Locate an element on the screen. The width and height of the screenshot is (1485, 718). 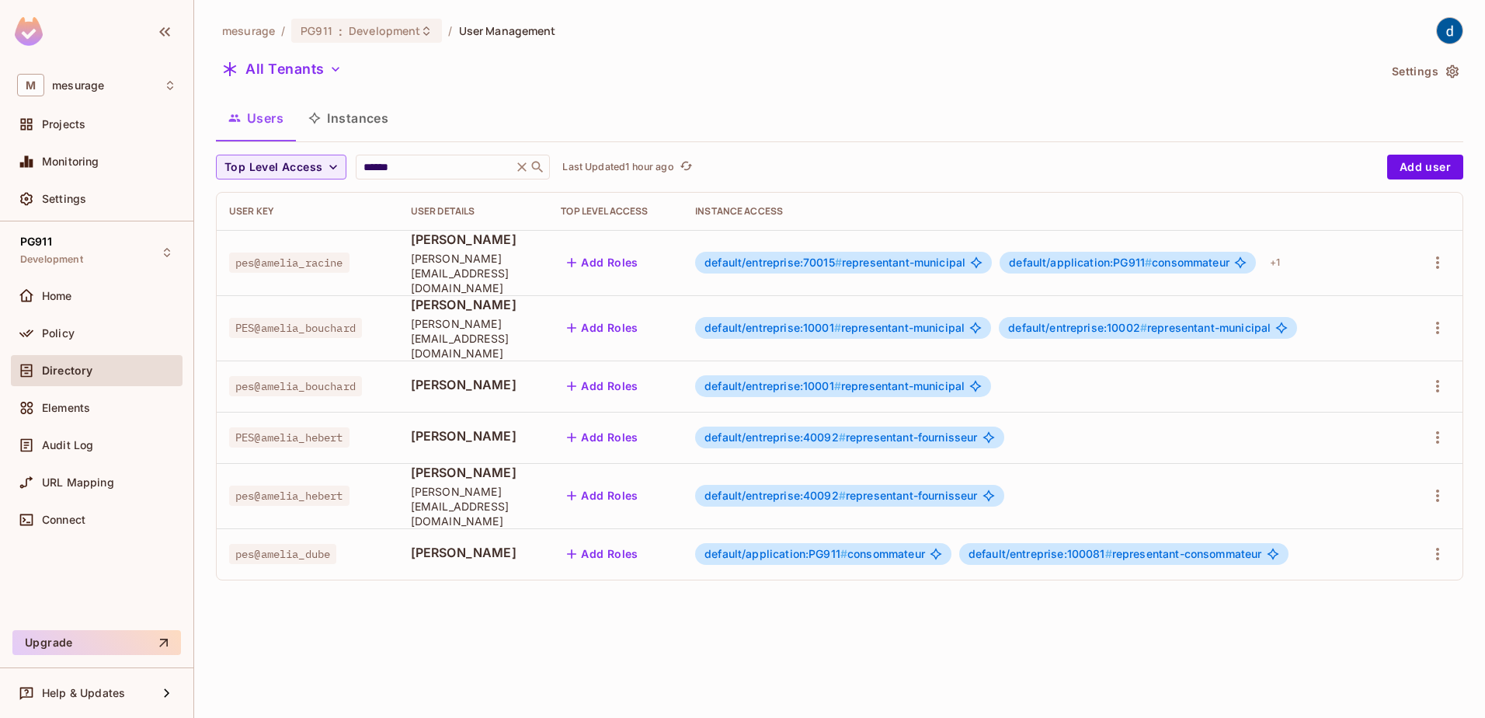
div: User Key is located at coordinates (308, 211).